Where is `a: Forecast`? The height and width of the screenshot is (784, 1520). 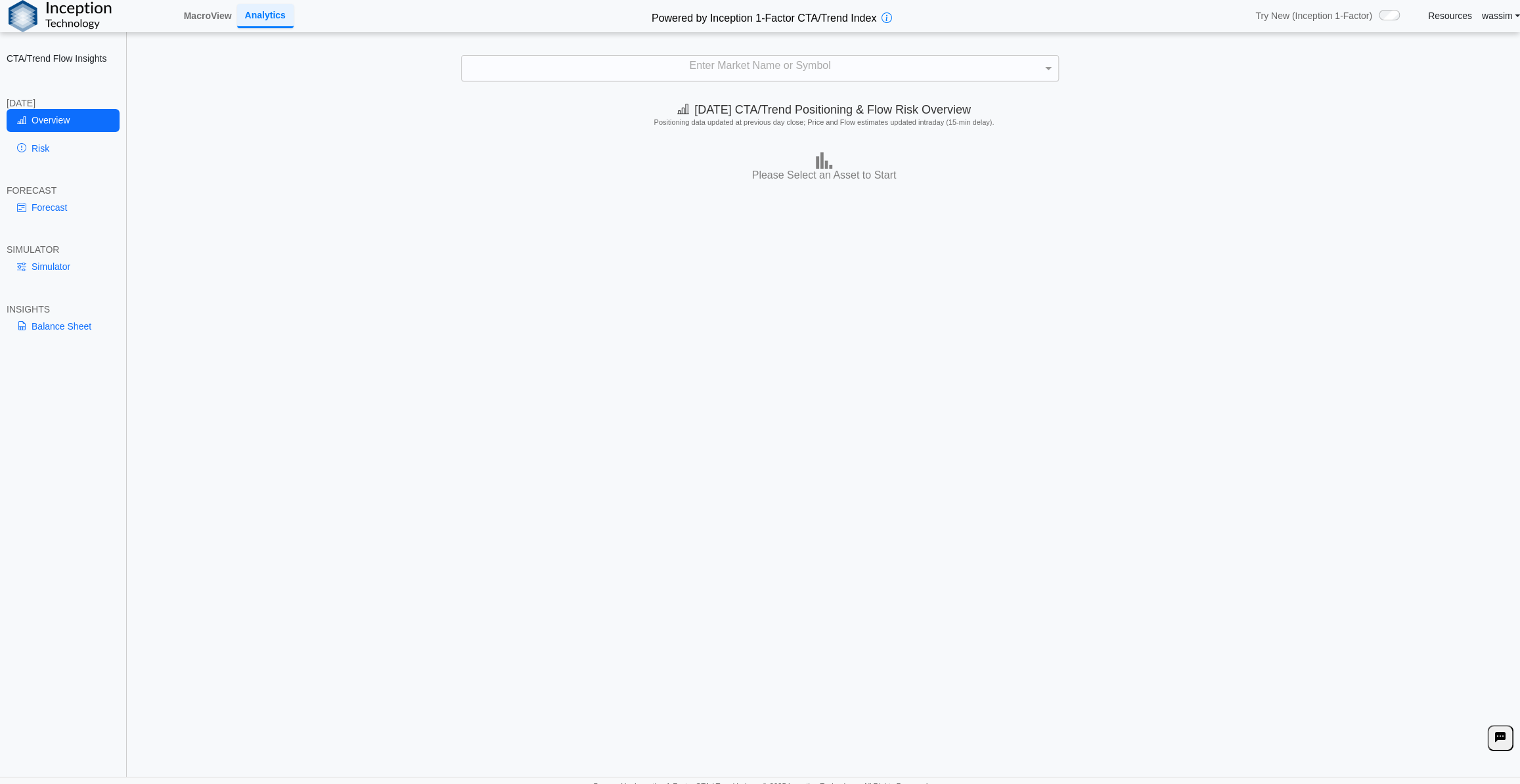
a: Forecast is located at coordinates (63, 208).